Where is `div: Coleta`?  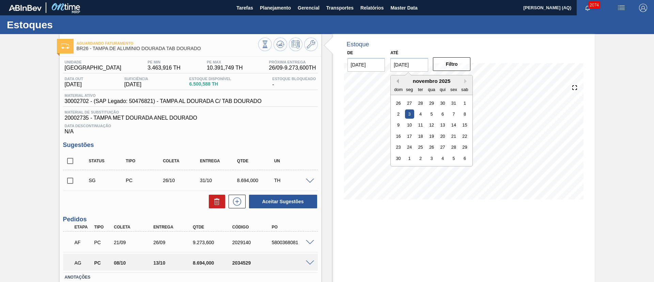
div: Coleta is located at coordinates (134, 227).